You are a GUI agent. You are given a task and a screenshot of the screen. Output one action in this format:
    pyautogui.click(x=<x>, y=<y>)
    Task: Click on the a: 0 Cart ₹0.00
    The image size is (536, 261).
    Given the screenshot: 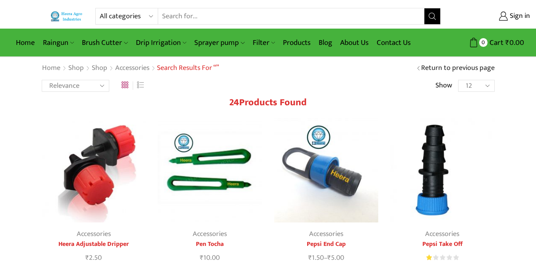 What is the action you would take?
    pyautogui.click(x=486, y=42)
    